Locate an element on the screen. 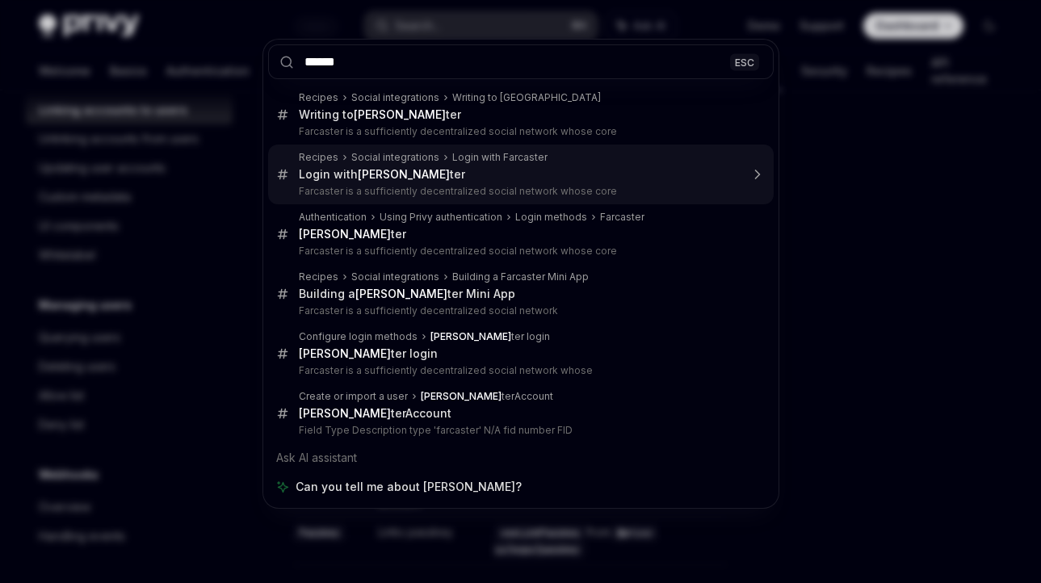 This screenshot has height=583, width=1041. div: Building a Farcaster Mini App is located at coordinates (520, 277).